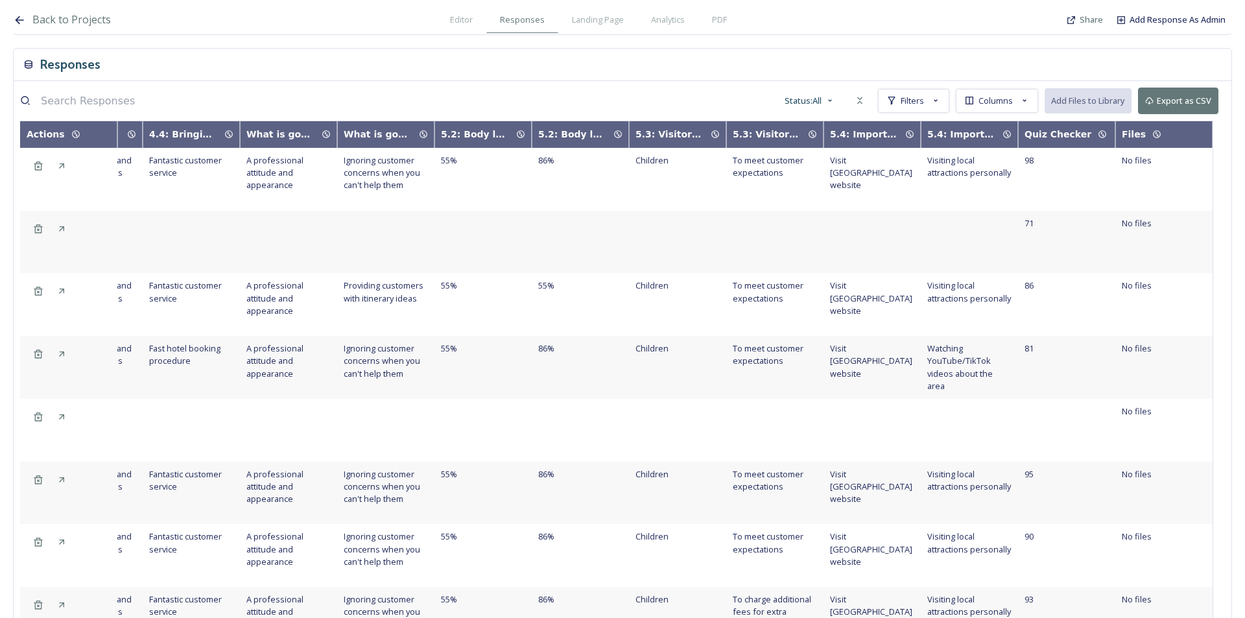 Image resolution: width=1245 pixels, height=618 pixels. What do you see at coordinates (1134, 134) in the screenshot?
I see `div: Files` at bounding box center [1134, 134].